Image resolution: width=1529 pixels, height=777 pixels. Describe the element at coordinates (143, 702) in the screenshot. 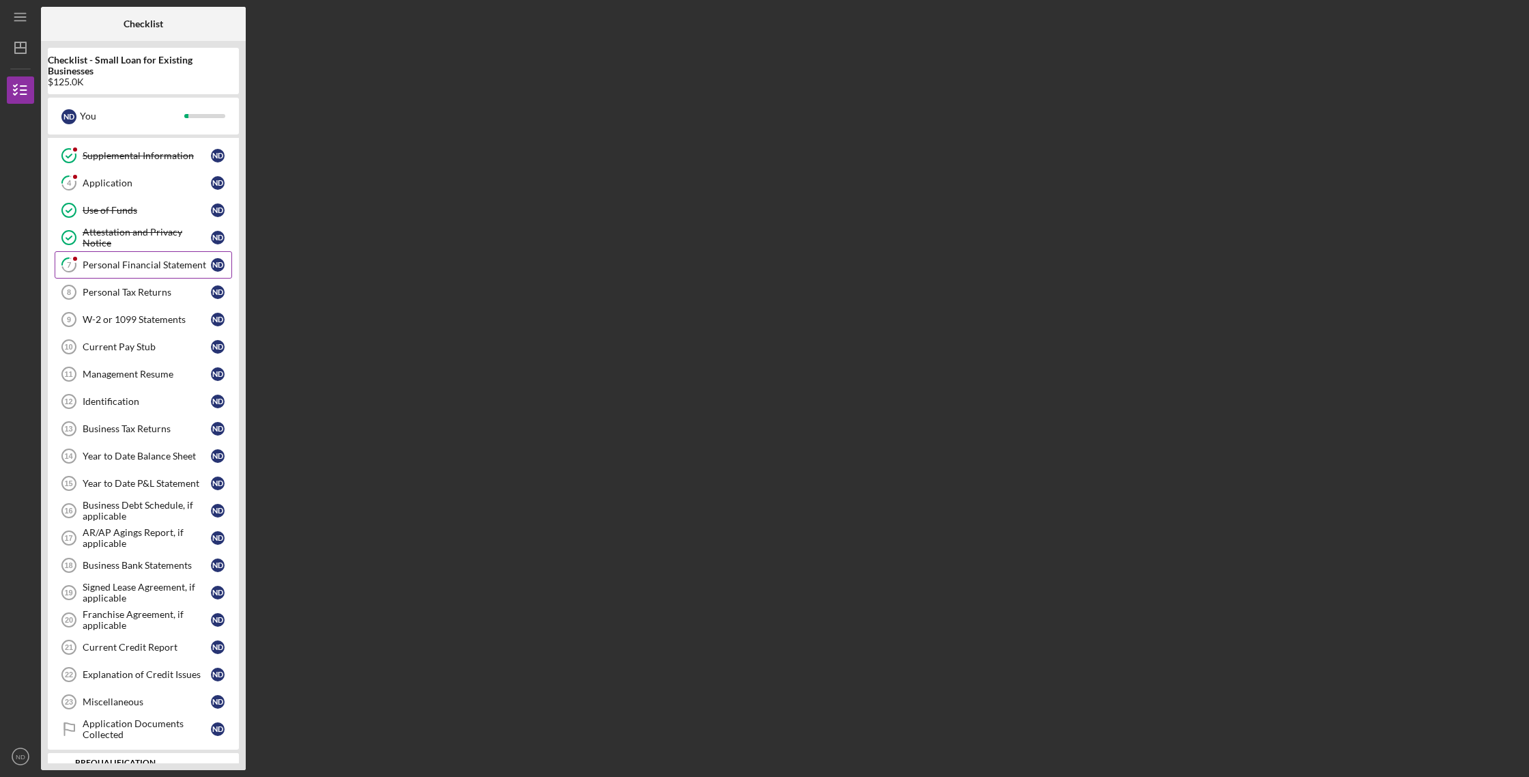

I see `a: 23MiscellaneousND` at that location.